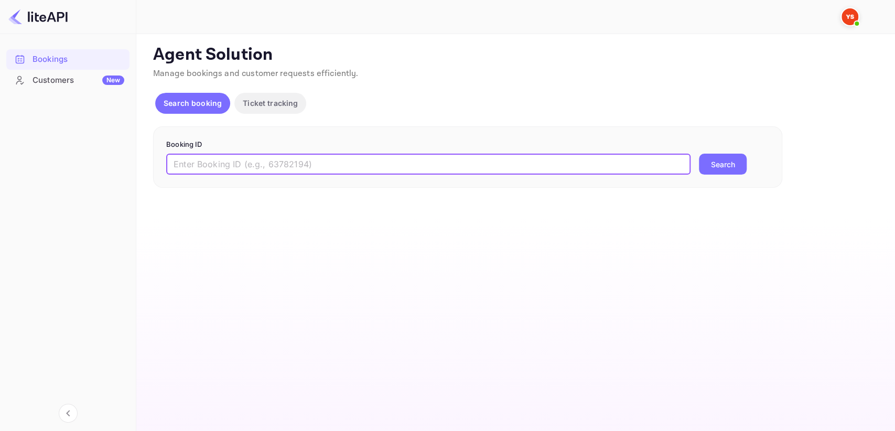 The image size is (895, 431). I want to click on p: Search booking, so click(192, 103).